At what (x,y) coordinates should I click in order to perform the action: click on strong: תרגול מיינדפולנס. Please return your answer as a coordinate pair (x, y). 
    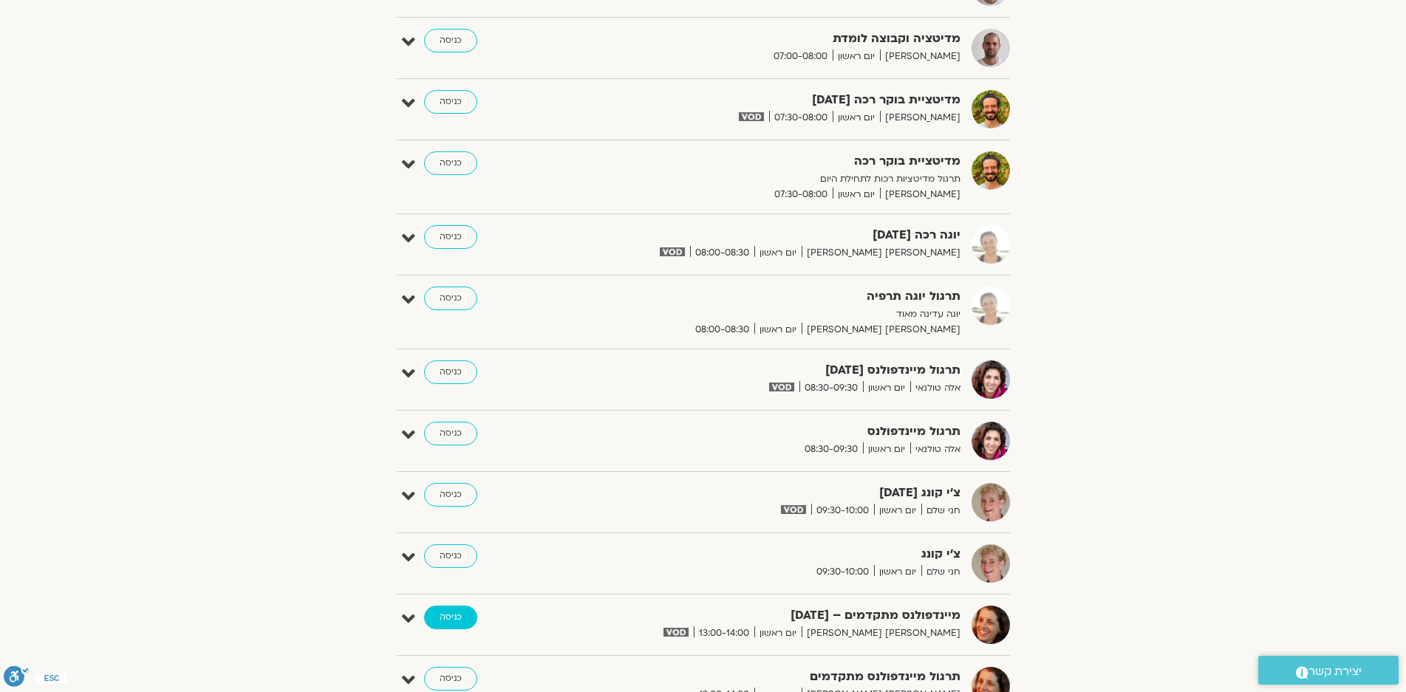
    Looking at the image, I should click on (780, 432).